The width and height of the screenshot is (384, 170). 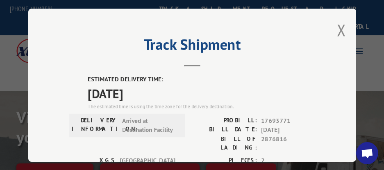 I want to click on span: 17693771, so click(x=288, y=120).